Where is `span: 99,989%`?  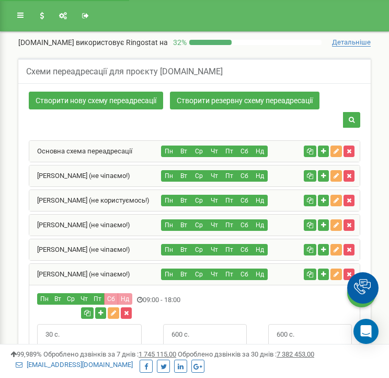
span: 99,989% is located at coordinates (26, 353).